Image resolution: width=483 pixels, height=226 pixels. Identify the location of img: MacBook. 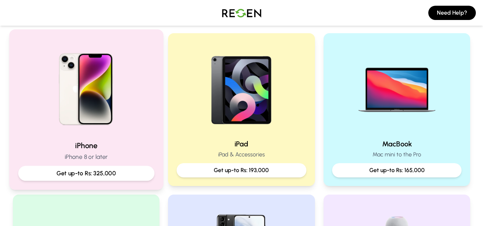
(397, 88).